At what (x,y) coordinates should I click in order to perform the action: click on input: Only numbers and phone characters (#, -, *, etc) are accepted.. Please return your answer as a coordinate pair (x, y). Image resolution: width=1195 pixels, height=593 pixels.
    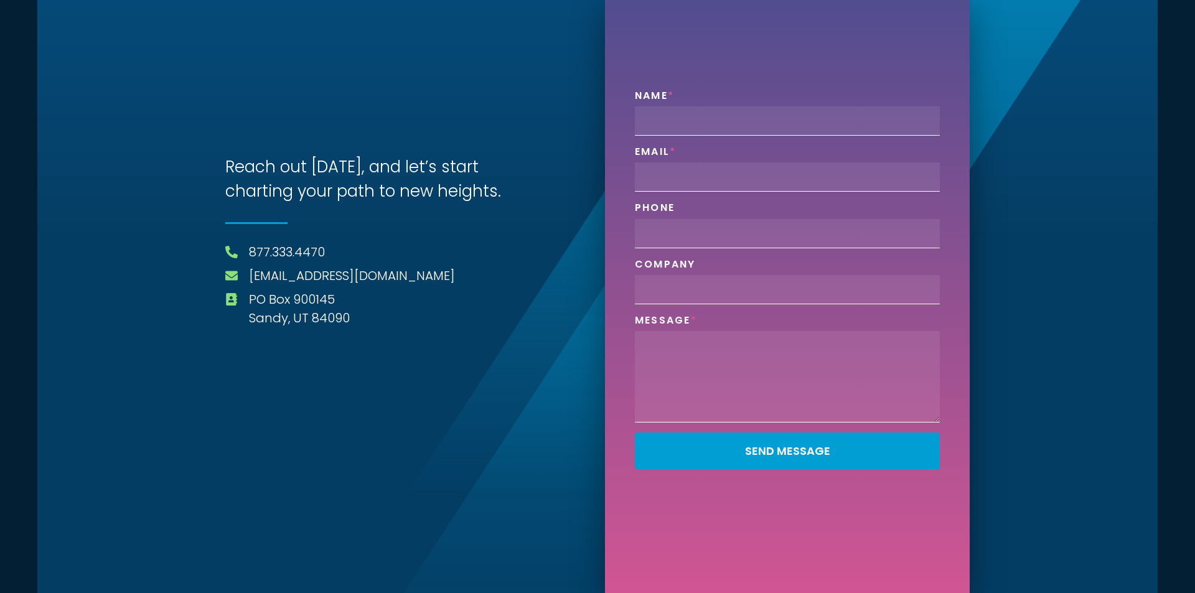
    Looking at the image, I should click on (787, 233).